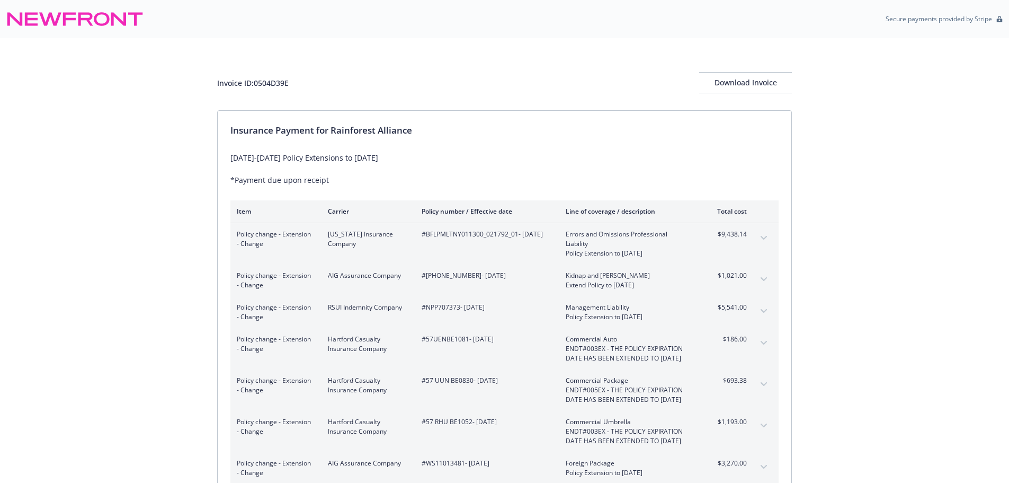 This screenshot has width=1009, height=483. Describe the element at coordinates (727, 276) in the screenshot. I see `span: $1,021.00` at that location.